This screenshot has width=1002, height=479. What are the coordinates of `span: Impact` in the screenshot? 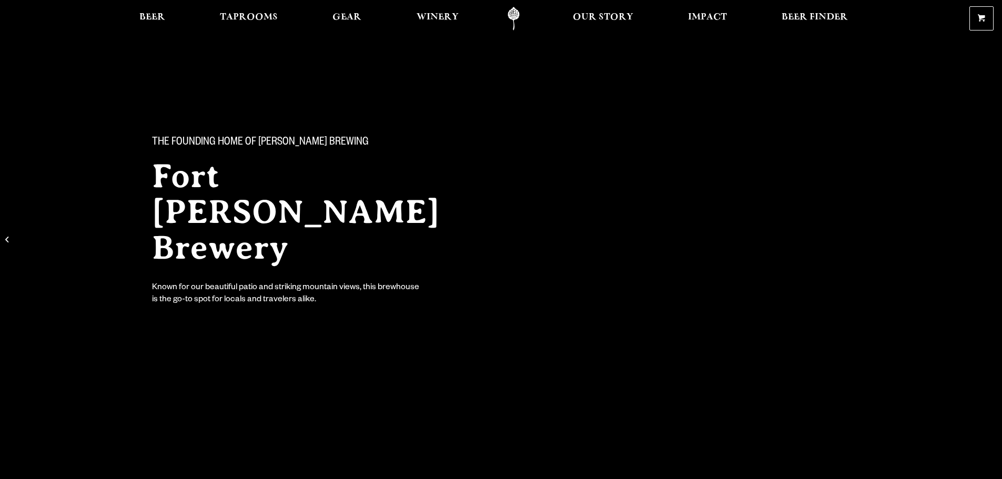 It's located at (708, 17).